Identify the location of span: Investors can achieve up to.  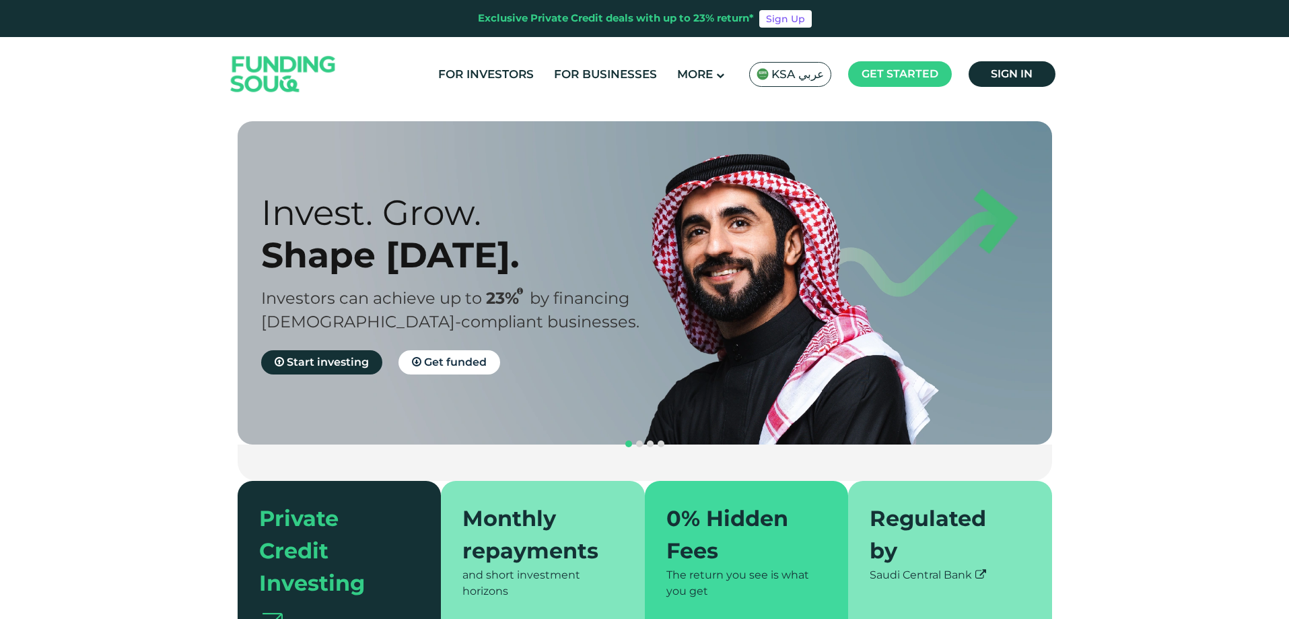
(372, 297).